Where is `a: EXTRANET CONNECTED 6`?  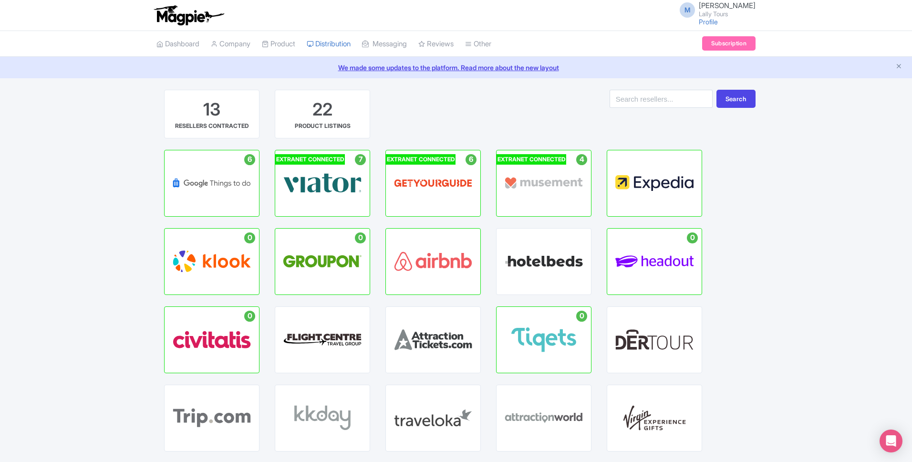 a: EXTRANET CONNECTED 6 is located at coordinates (433, 183).